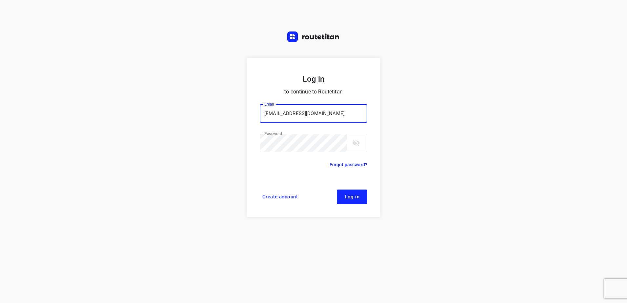 The image size is (627, 303). I want to click on a: Routetitan, so click(313, 37).